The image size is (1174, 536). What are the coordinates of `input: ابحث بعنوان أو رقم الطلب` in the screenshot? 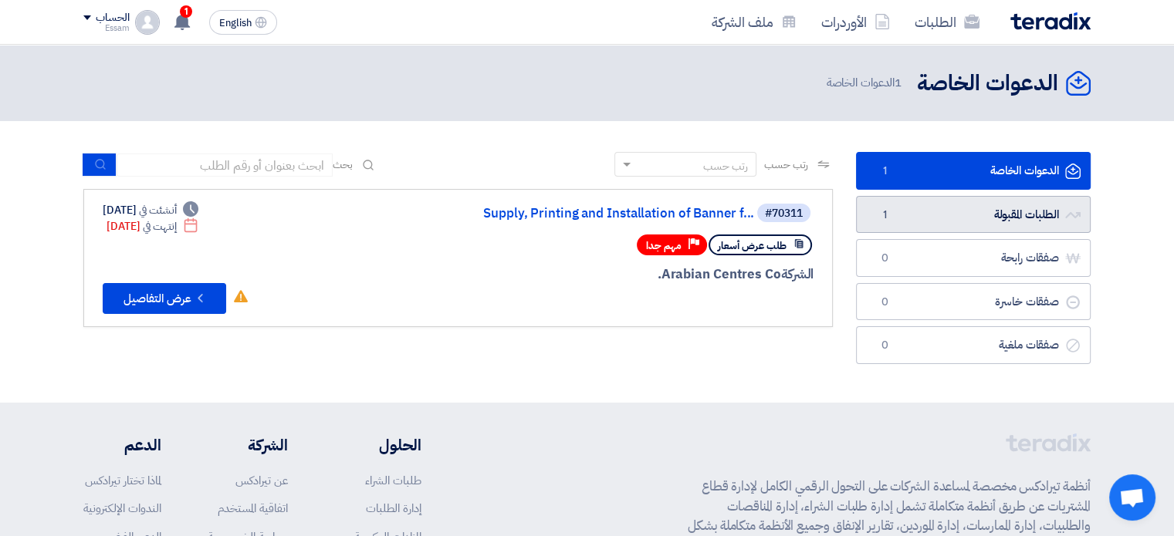 It's located at (225, 165).